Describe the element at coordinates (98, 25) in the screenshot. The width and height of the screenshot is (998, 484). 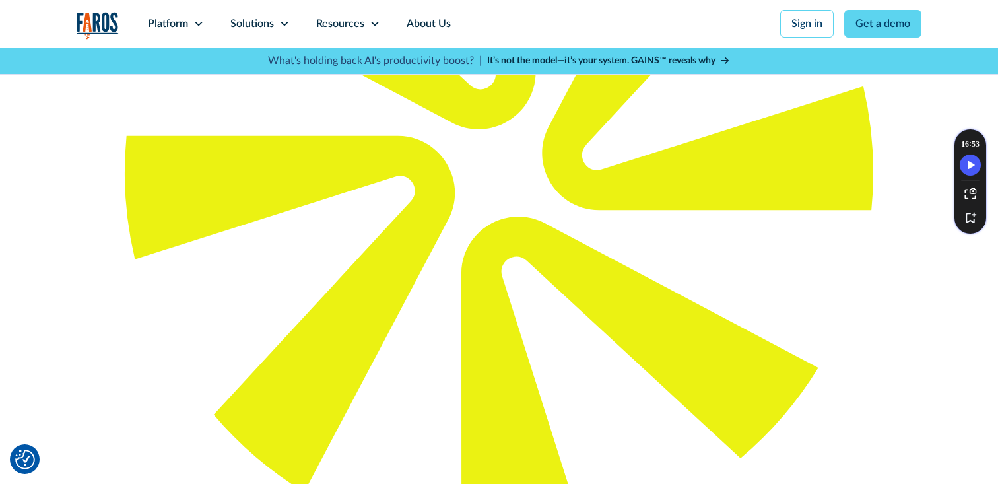
I see `a: home` at that location.